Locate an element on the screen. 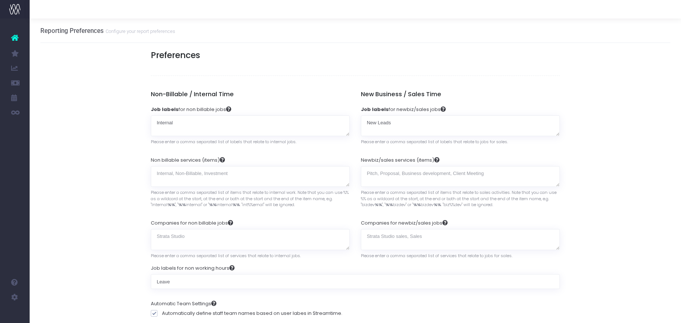 This screenshot has width=681, height=323. textarea: New Leads is located at coordinates (460, 126).